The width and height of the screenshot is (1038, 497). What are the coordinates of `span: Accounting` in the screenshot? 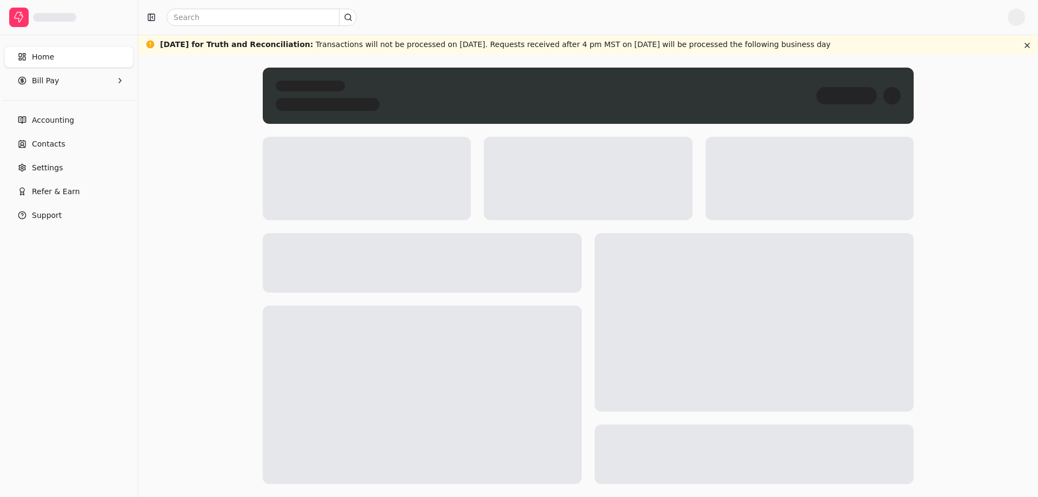 It's located at (53, 120).